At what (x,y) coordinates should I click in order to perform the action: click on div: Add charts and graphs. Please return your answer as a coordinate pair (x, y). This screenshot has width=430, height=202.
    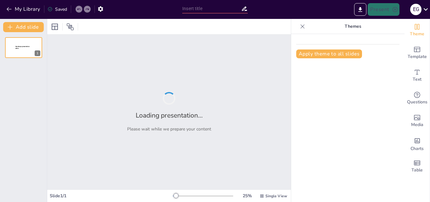
    Looking at the image, I should click on (418, 144).